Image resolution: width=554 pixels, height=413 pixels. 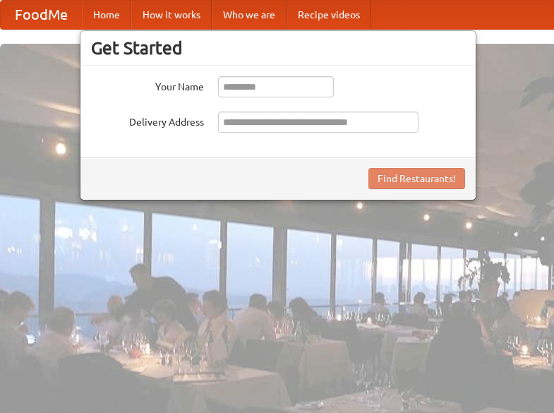 What do you see at coordinates (148, 120) in the screenshot?
I see `label: Delivery Address` at bounding box center [148, 120].